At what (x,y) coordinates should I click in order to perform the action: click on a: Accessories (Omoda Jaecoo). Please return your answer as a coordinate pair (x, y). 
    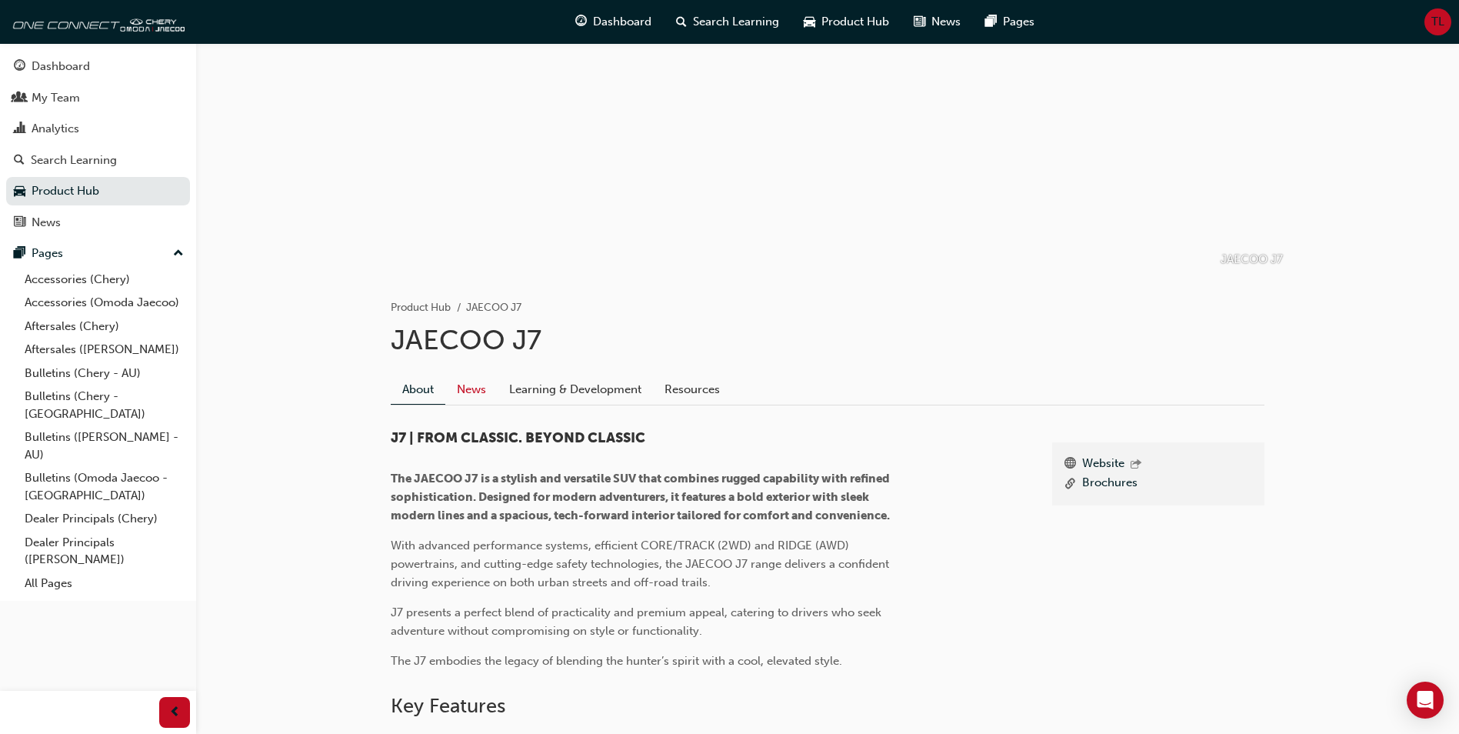
    Looking at the image, I should click on (104, 302).